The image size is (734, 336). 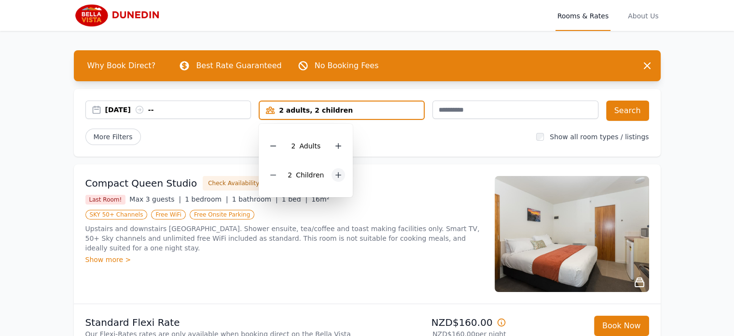 I want to click on div: 2 adults, 2 children, so click(x=342, y=110).